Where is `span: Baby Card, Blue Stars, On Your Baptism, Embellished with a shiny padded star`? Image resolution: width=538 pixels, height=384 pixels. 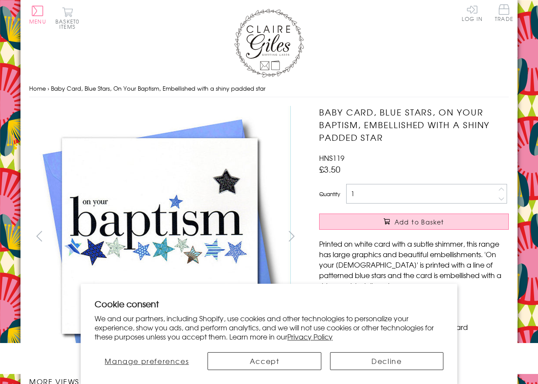 span: Baby Card, Blue Stars, On Your Baptism, Embellished with a shiny padded star is located at coordinates (158, 88).